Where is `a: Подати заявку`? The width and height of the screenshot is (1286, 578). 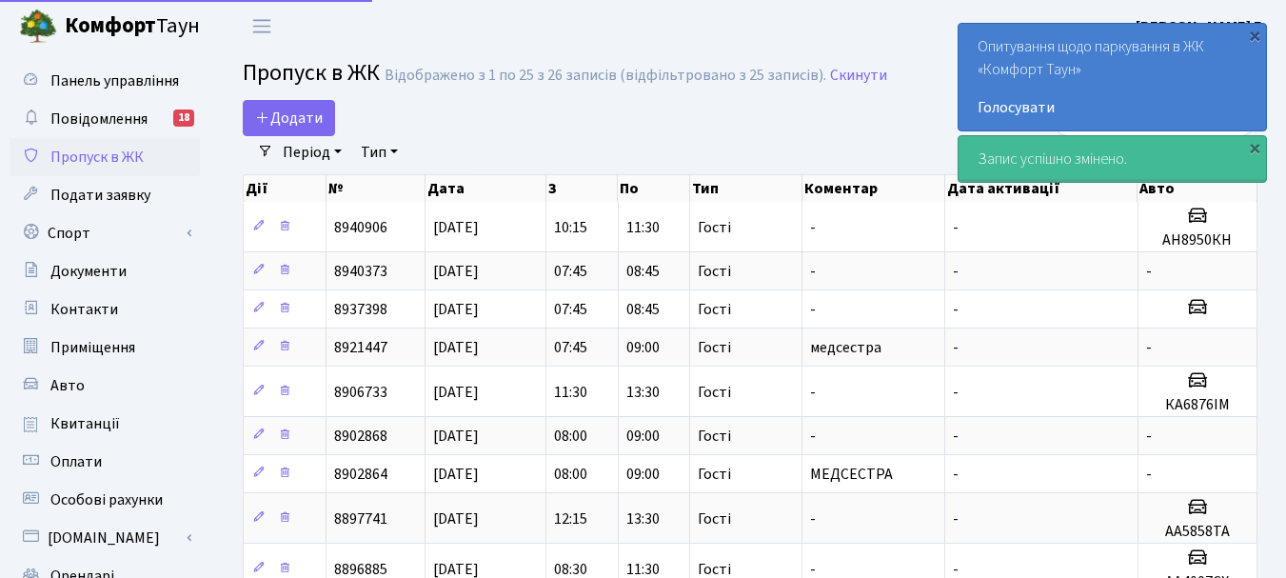 a: Подати заявку is located at coordinates (105, 195).